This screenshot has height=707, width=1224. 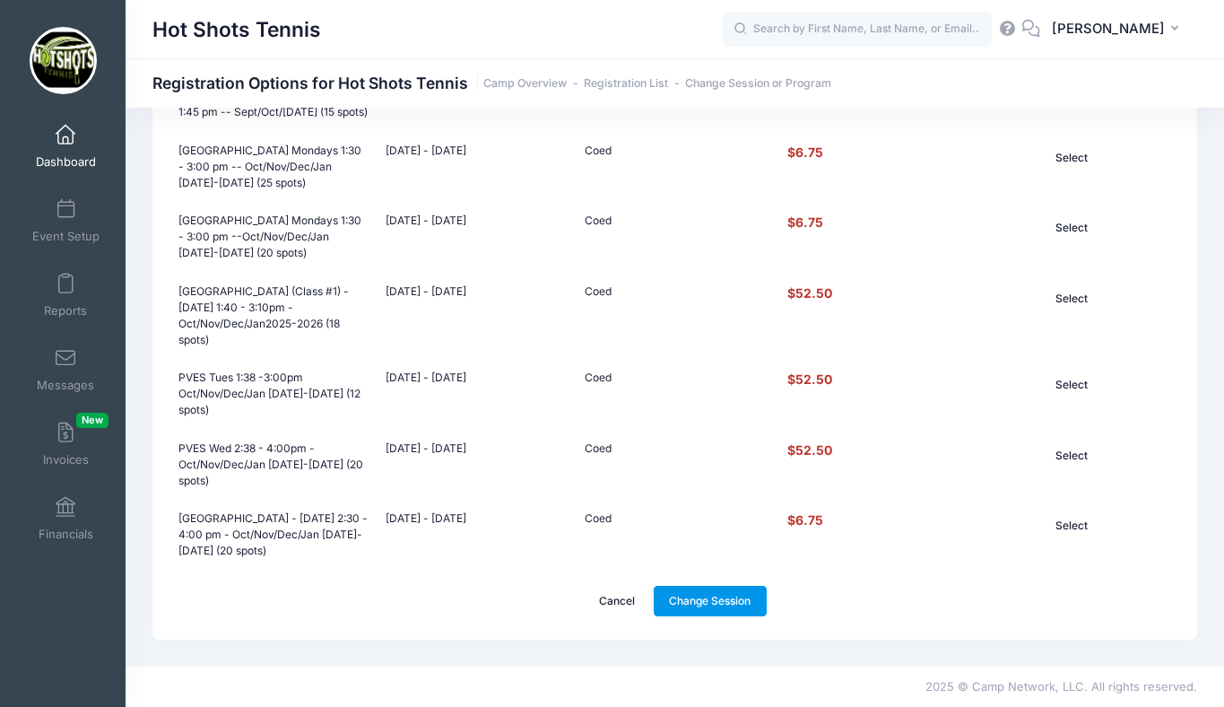 What do you see at coordinates (65, 459) in the screenshot?
I see `span: Invoices` at bounding box center [65, 459].